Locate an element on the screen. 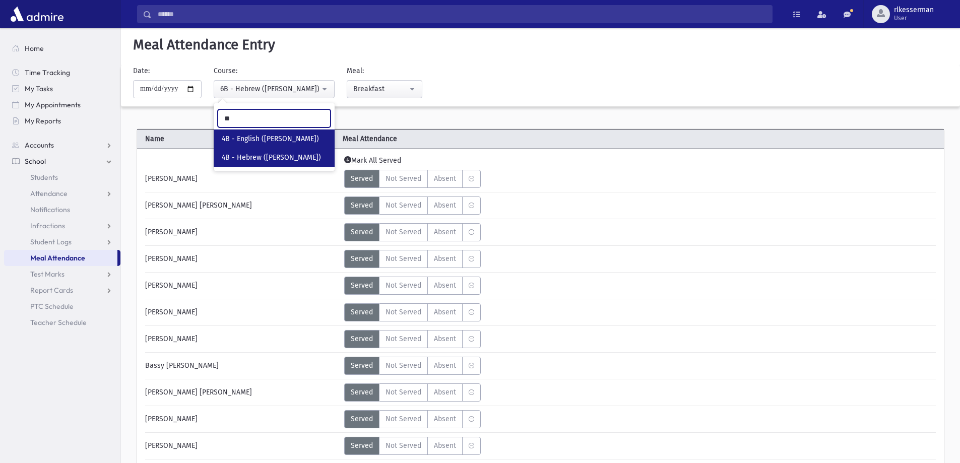  a: My Appointments is located at coordinates (62, 105).